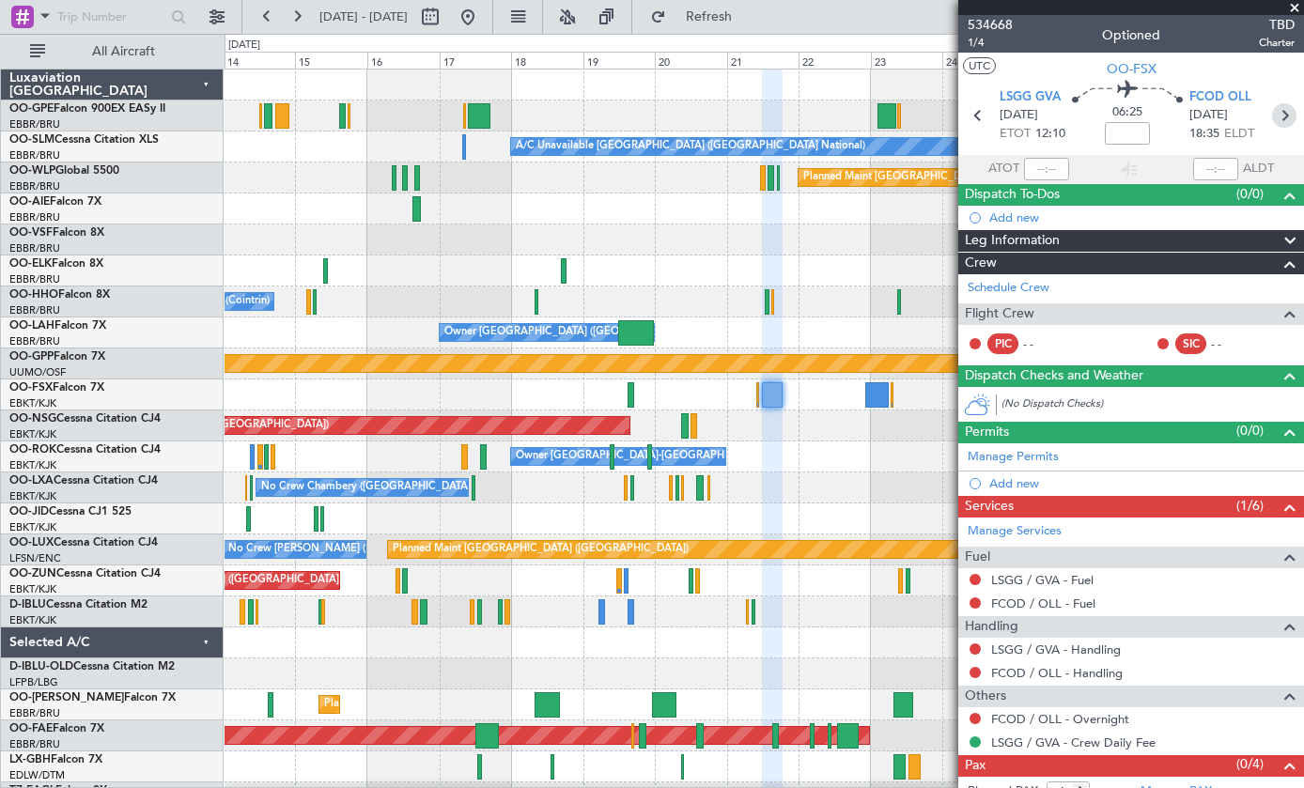 The image size is (1304, 788). Describe the element at coordinates (1057, 672) in the screenshot. I see `a: FCOD / OLL - Handling` at that location.